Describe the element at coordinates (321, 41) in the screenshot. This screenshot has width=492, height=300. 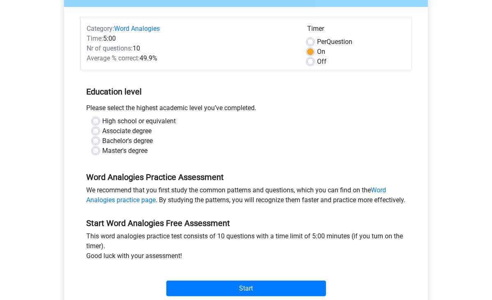
I see `span: Per` at that location.